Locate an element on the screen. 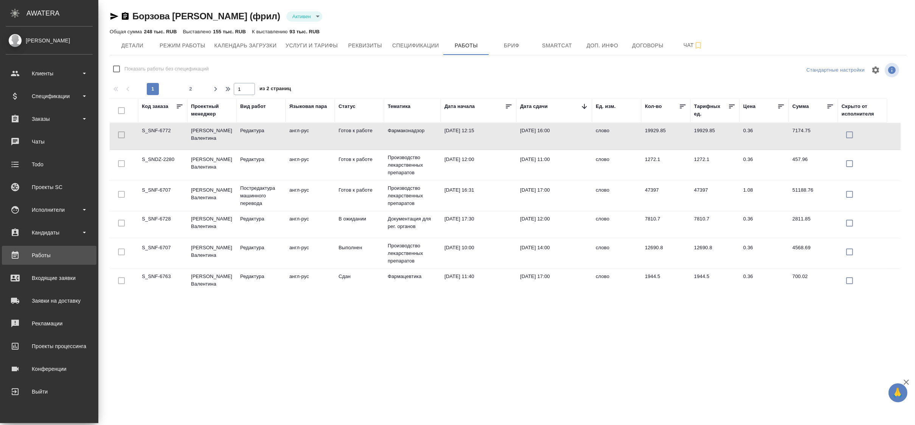 The width and height of the screenshot is (915, 425). span: Договоры is located at coordinates (648, 45).